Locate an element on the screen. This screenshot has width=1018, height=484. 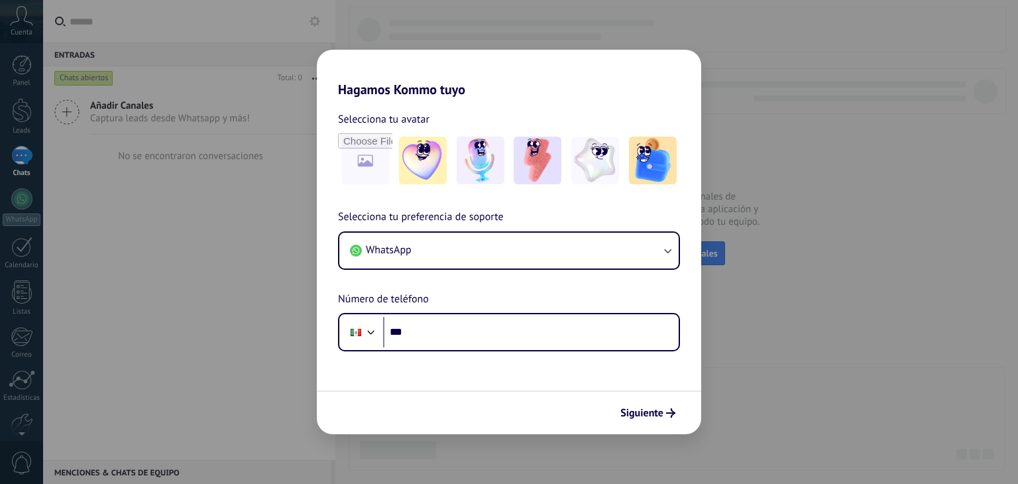
span: Selecciona tu preferencia de soporte is located at coordinates (421, 217).